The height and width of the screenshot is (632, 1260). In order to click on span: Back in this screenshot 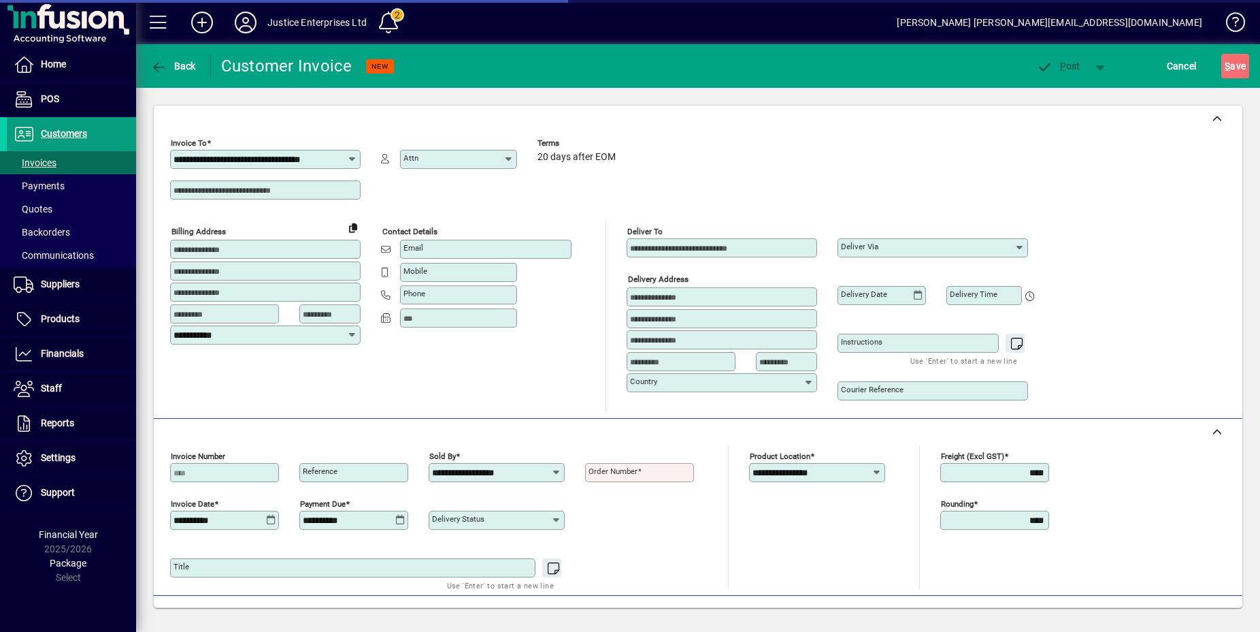, I will do `click(173, 66)`.